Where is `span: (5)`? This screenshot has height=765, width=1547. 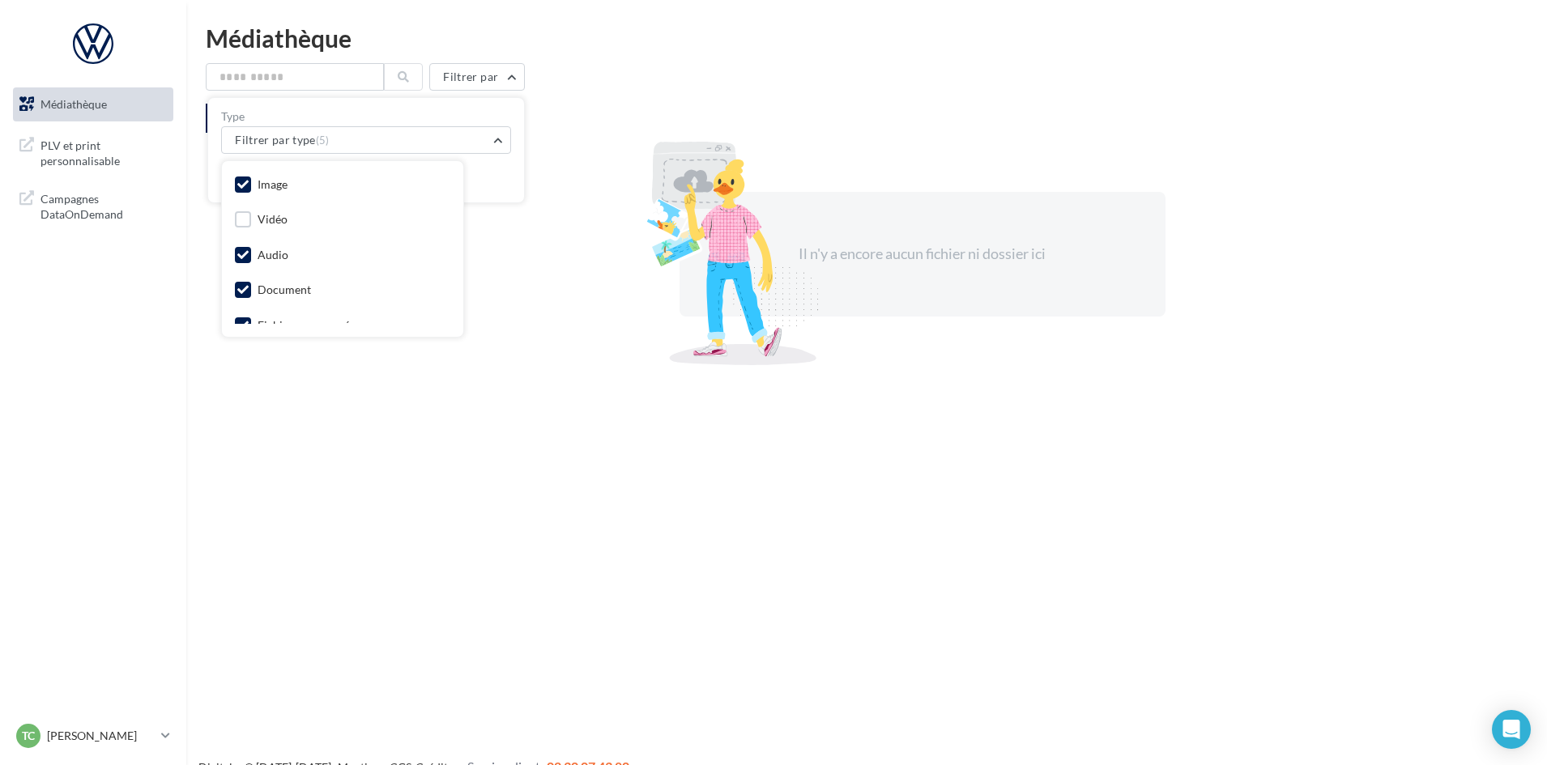 span: (5) is located at coordinates (322, 140).